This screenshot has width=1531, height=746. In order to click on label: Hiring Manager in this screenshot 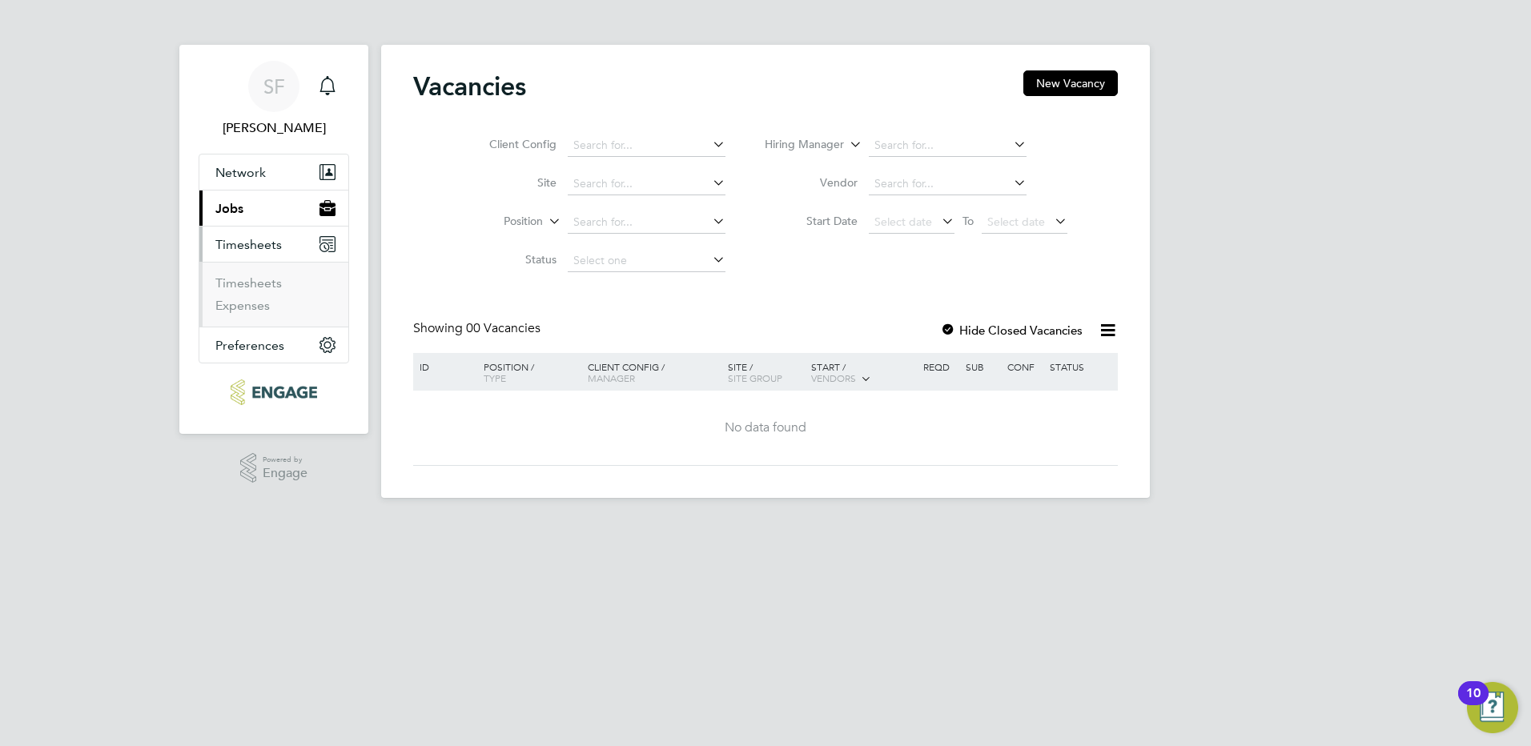, I will do `click(797, 145)`.